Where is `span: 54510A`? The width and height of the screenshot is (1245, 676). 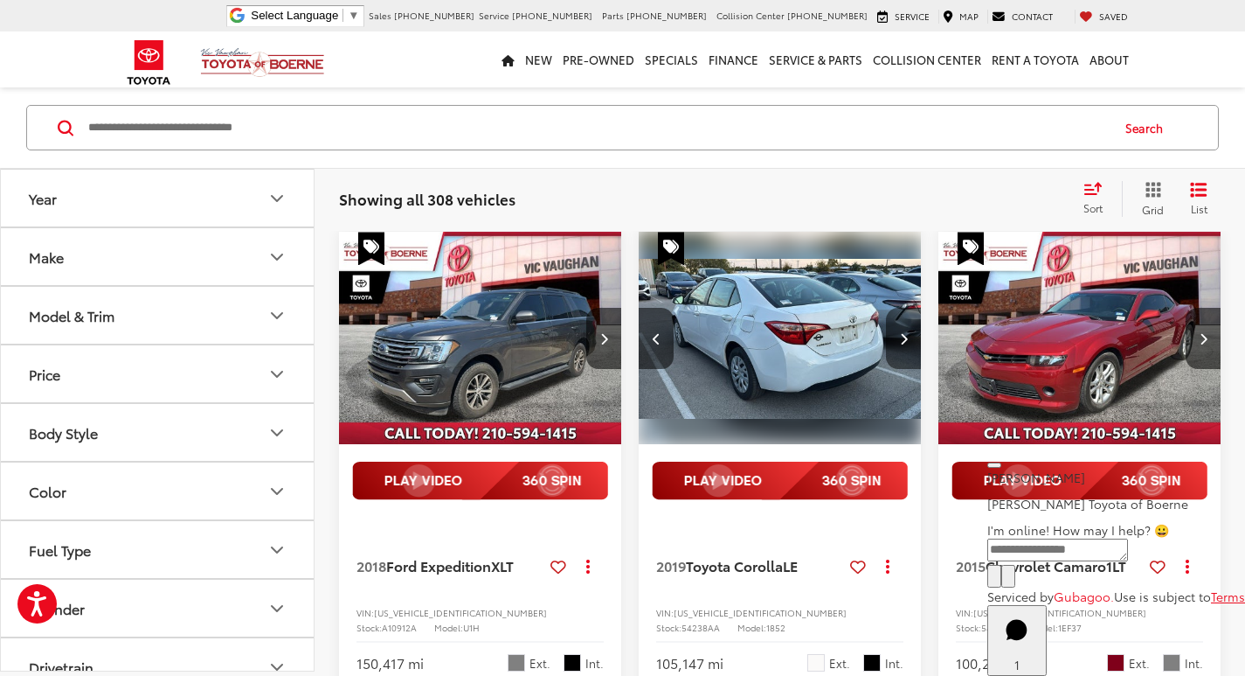 span: 54510A is located at coordinates (996, 627).